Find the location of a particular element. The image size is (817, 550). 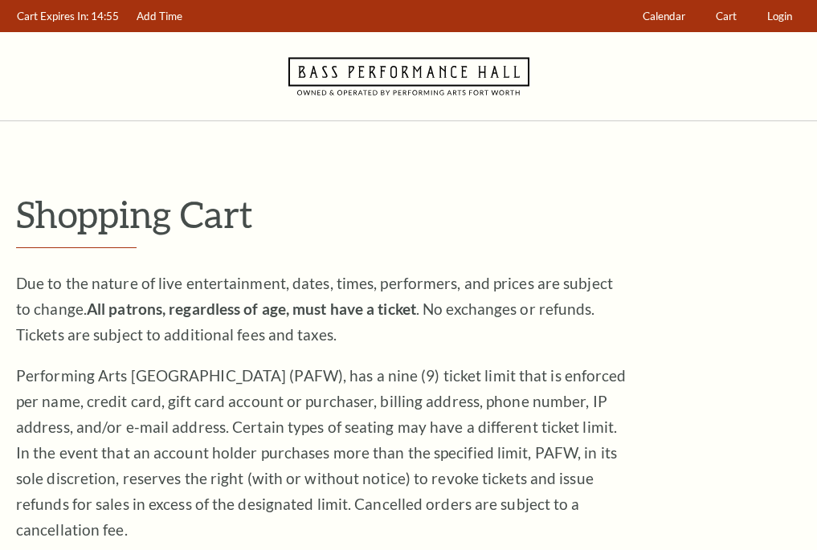

a: Add Time is located at coordinates (160, 16).